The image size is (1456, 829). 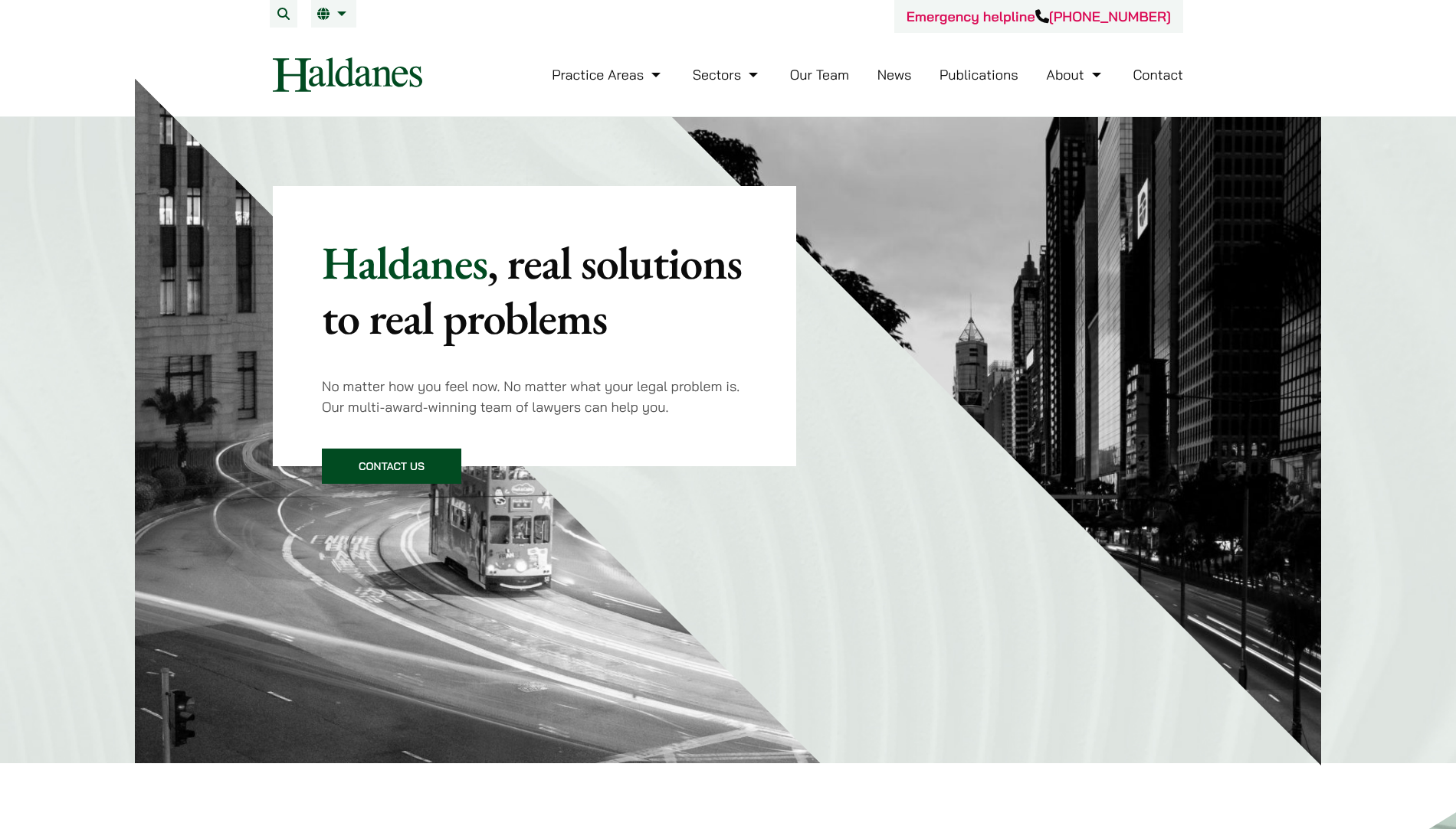 I want to click on a: News, so click(x=894, y=75).